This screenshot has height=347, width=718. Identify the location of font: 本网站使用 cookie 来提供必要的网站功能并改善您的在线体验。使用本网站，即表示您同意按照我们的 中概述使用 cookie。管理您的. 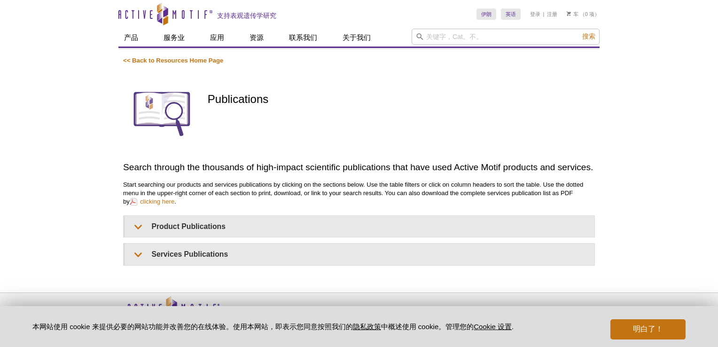
(253, 326).